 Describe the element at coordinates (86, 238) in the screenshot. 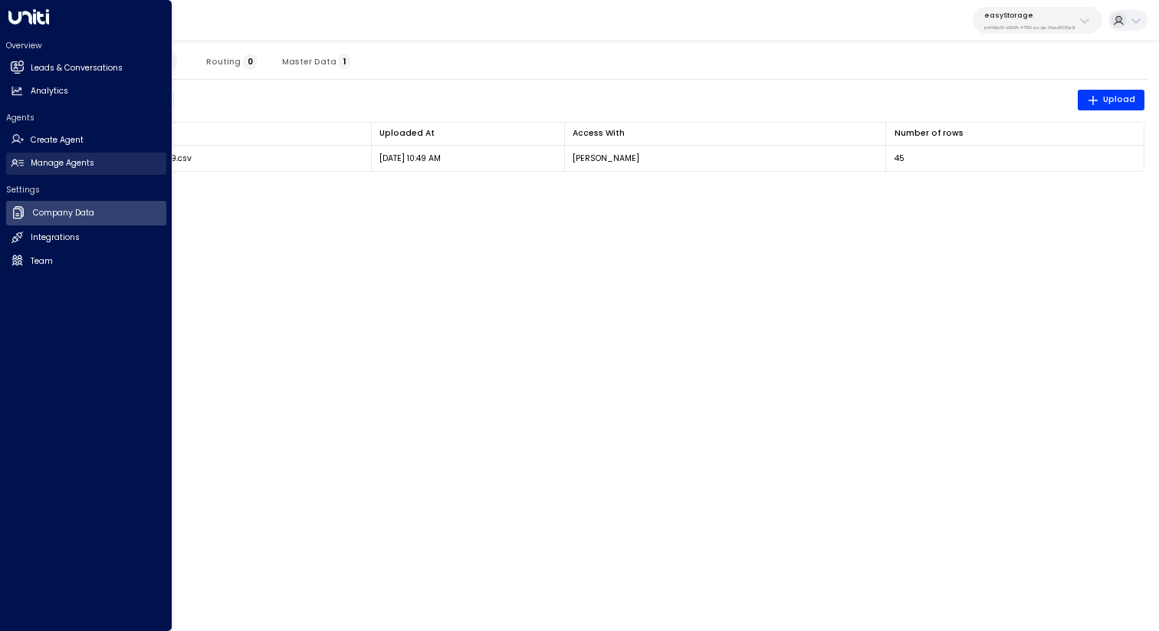

I see `a: Integrations` at that location.